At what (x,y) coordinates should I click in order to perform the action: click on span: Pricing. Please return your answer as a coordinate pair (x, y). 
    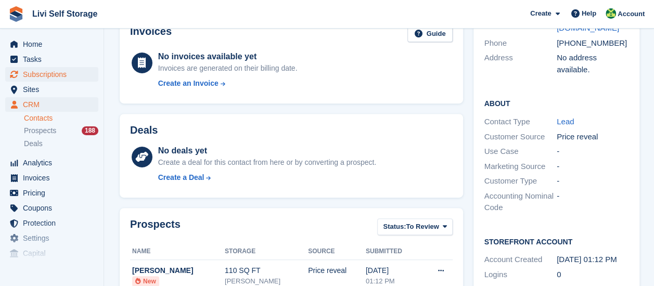
    Looking at the image, I should click on (54, 193).